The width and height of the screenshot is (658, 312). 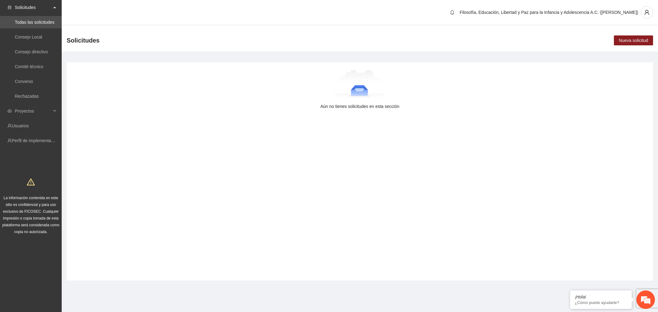 What do you see at coordinates (27, 96) in the screenshot?
I see `a: Rechazadas` at bounding box center [27, 96].